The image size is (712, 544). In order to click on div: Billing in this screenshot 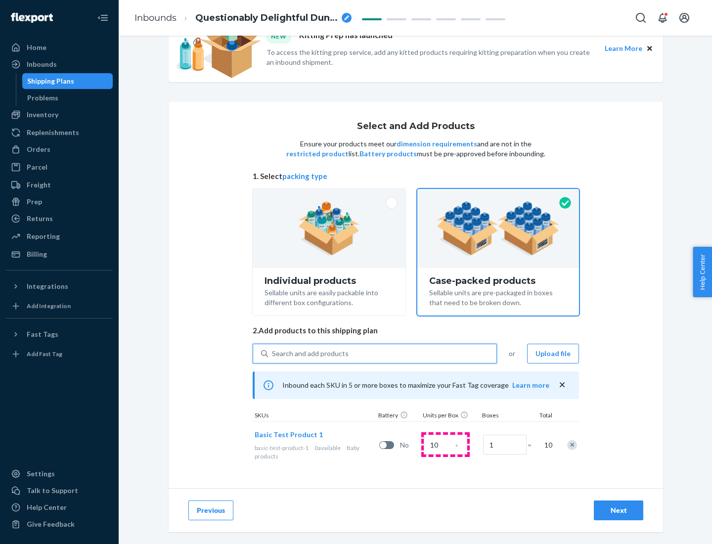, I will do `click(37, 254)`.